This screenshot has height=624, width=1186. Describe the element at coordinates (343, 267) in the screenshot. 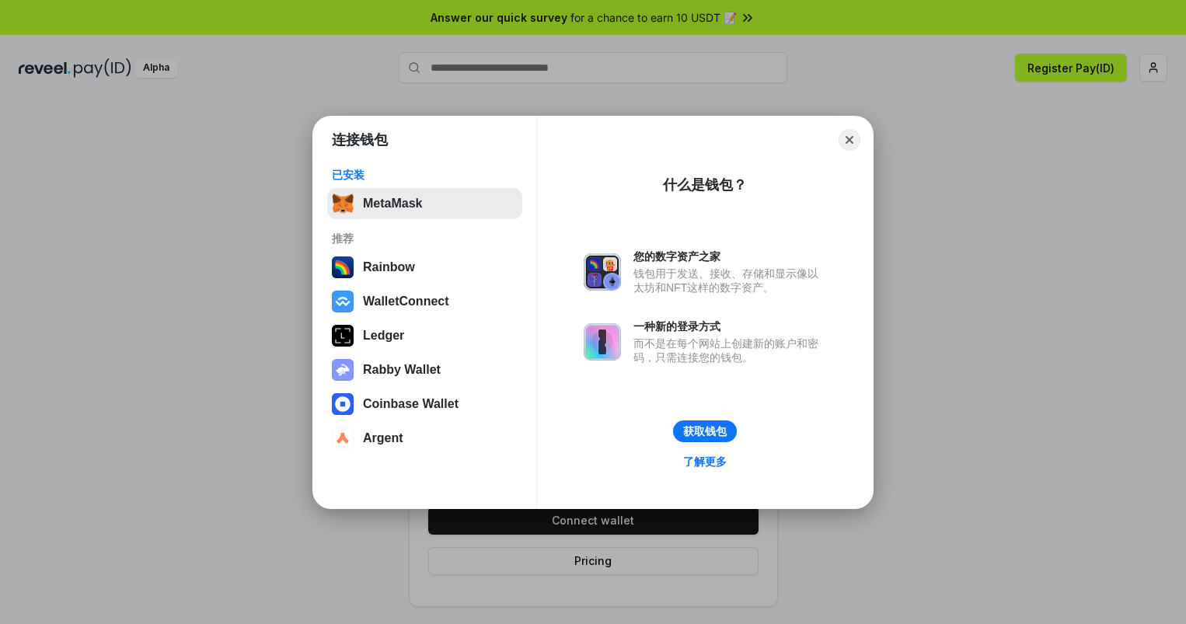

I see `img: svg+xml,%3Csvg%20width%3D%22120%22%20height%3D%22120%22%20viewBox%3D%220%200%20120%20120%22%20fil...` at that location.